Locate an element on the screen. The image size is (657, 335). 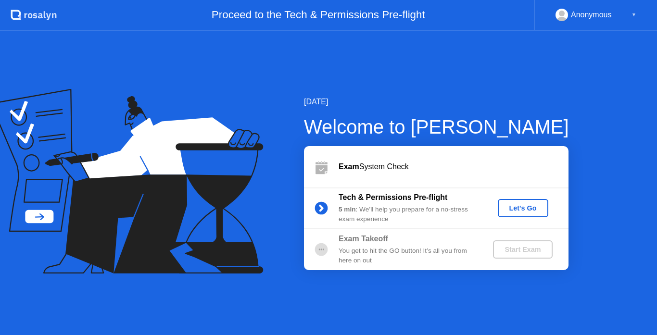
b: Exam Takeoff is located at coordinates (363, 239).